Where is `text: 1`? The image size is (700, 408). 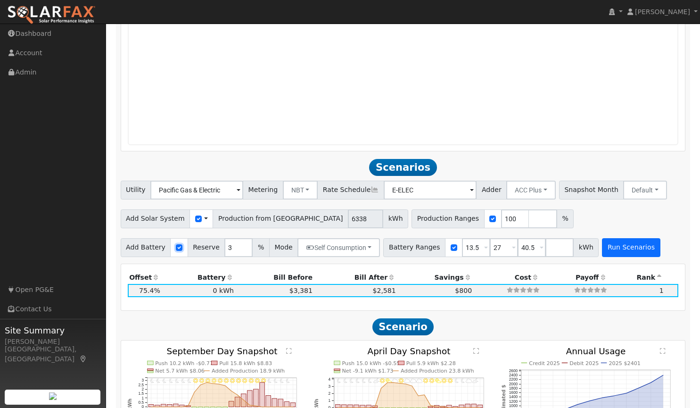 text: 1 is located at coordinates (329, 400).